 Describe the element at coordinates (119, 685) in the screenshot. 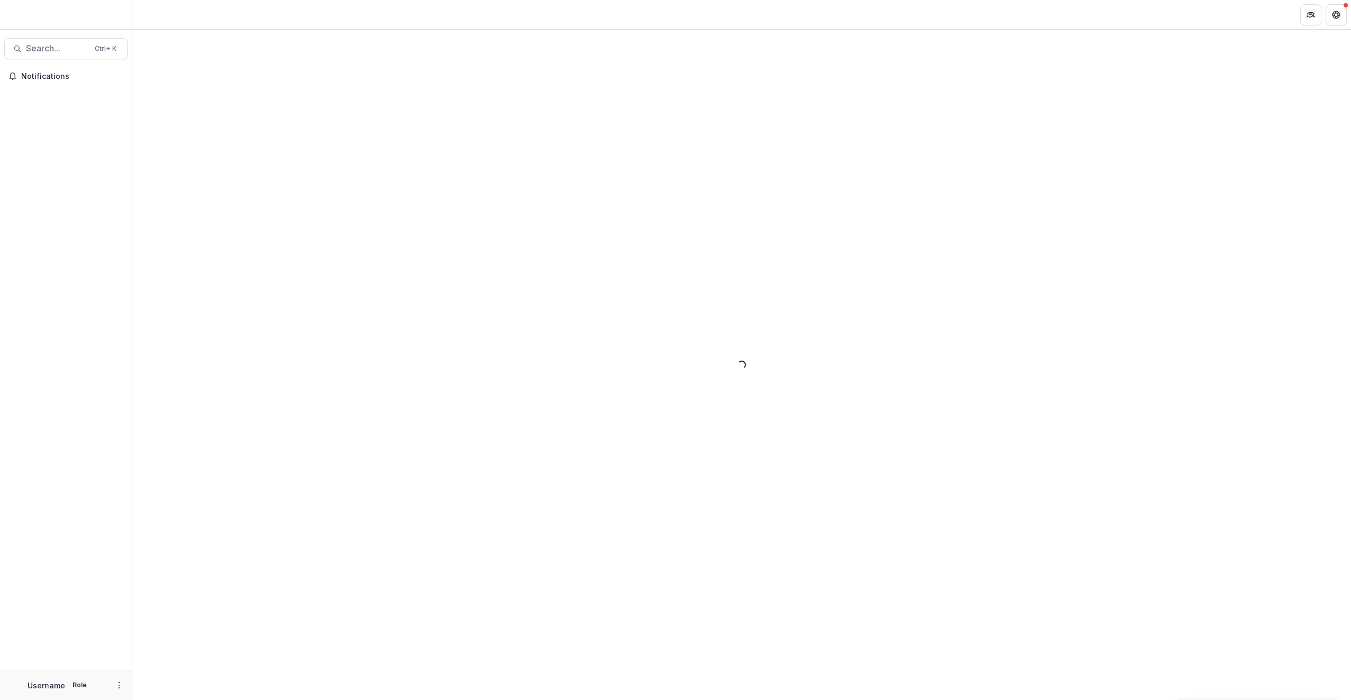

I see `button: More` at that location.